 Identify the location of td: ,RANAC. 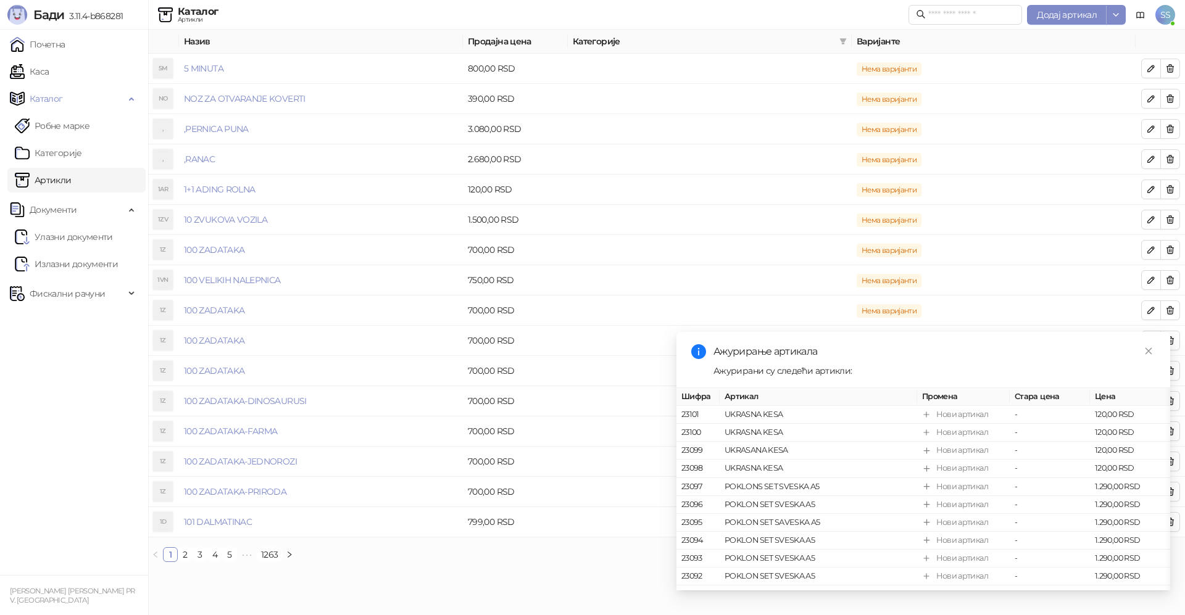
(321, 159).